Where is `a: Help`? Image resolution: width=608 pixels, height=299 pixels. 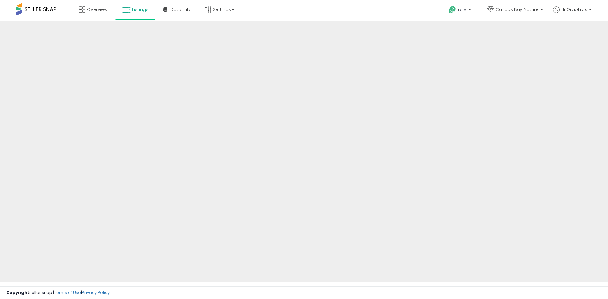
a: Help is located at coordinates (460, 11).